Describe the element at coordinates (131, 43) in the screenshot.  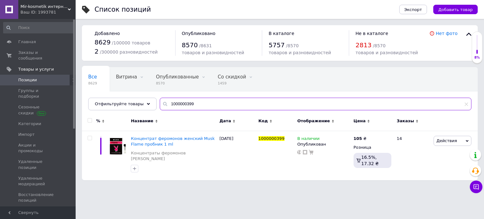
I see `span: / 100000 товаров` at that location.